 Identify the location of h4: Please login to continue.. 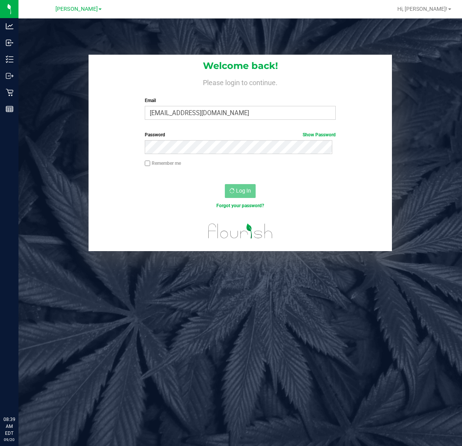
(240, 82).